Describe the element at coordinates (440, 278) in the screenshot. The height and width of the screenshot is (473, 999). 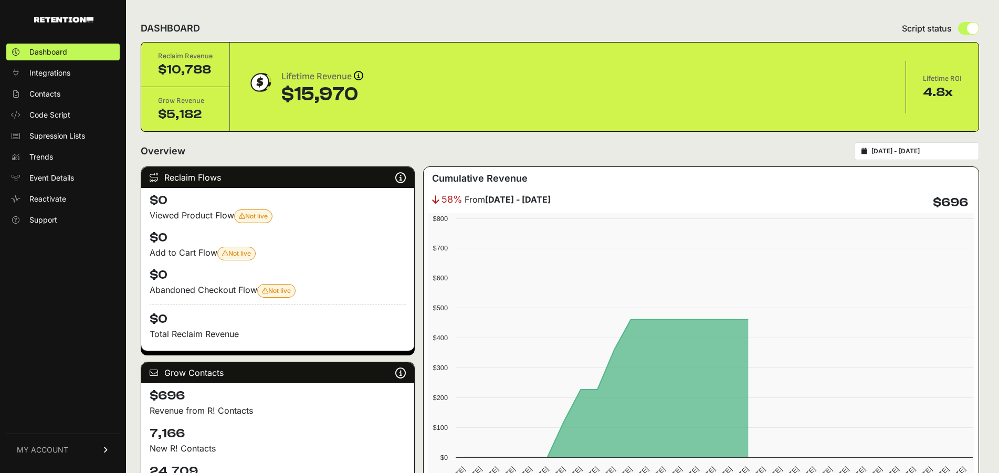
I see `text: $600` at that location.